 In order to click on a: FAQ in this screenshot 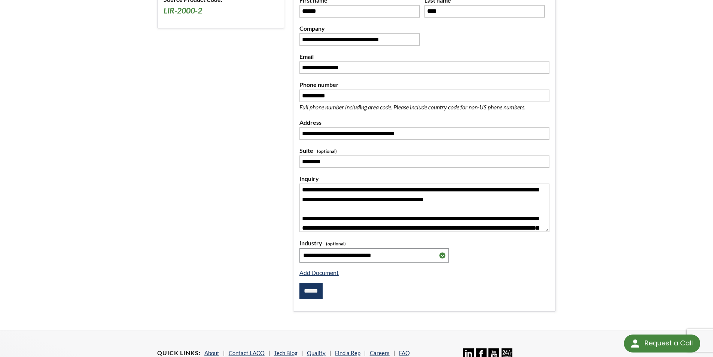, I will do `click(404, 353)`.